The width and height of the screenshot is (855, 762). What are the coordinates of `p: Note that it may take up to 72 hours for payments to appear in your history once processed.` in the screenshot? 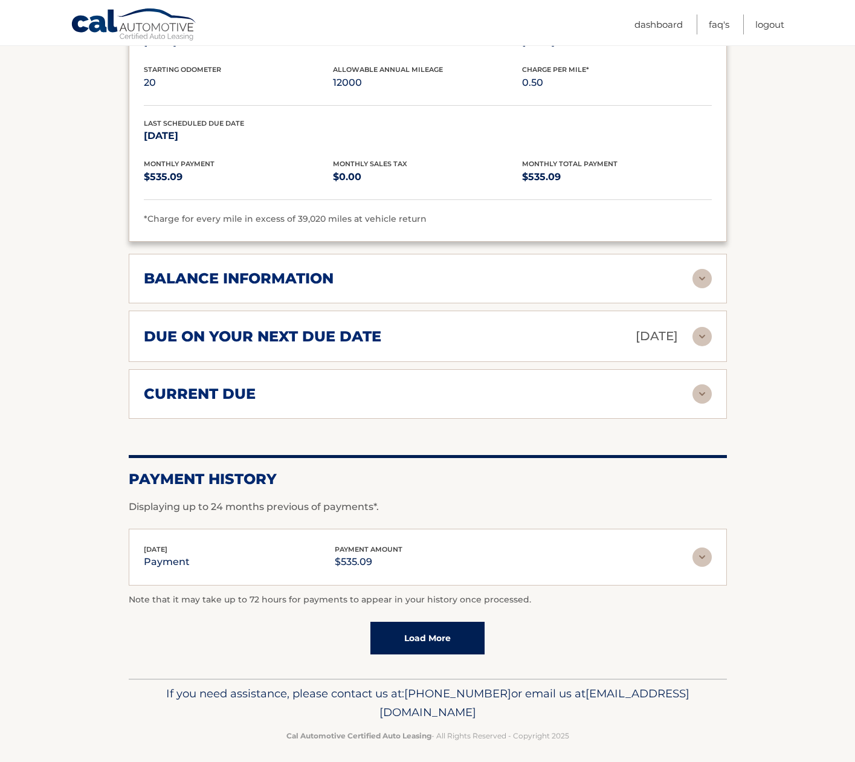 It's located at (428, 600).